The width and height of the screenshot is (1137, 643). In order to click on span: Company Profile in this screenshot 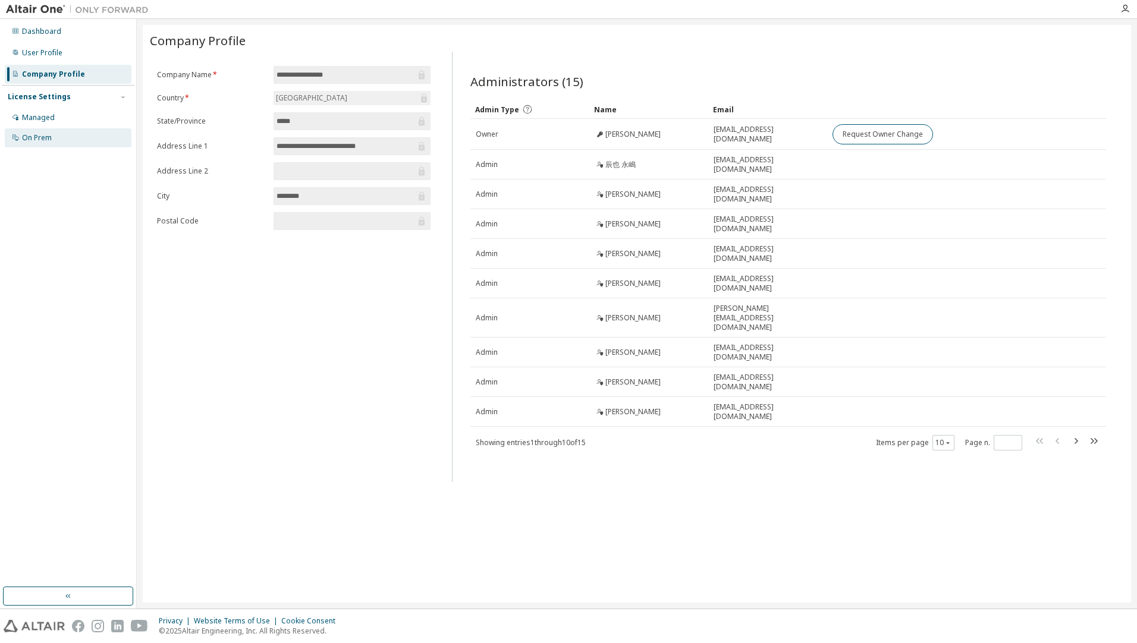, I will do `click(197, 40)`.